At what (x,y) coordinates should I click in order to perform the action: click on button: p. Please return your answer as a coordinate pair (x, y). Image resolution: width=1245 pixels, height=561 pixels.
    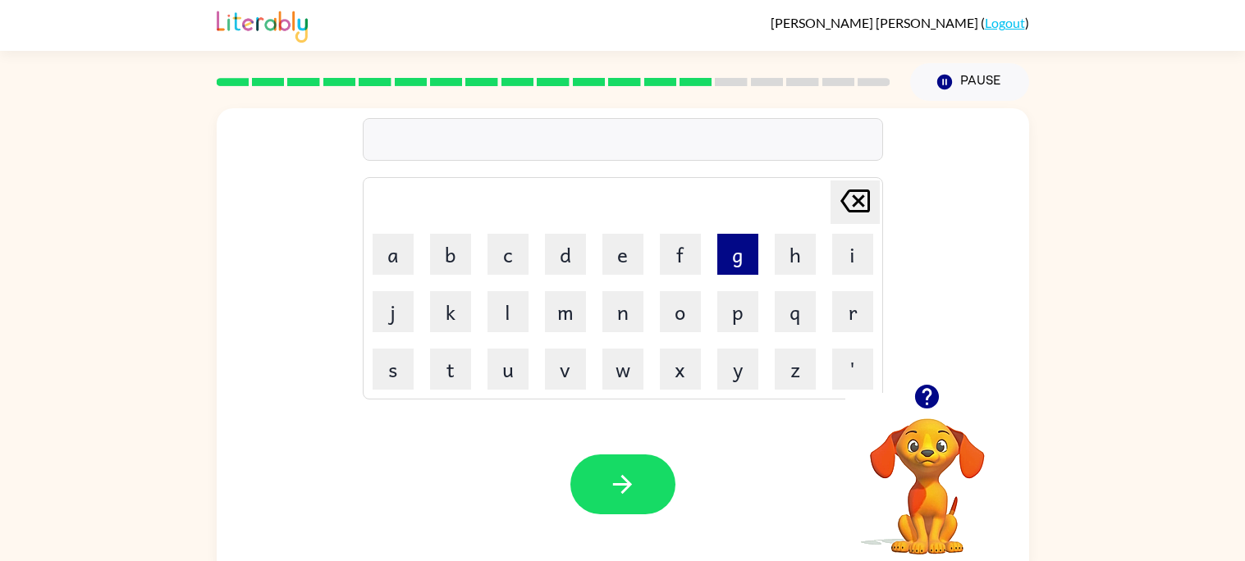
    Looking at the image, I should click on (738, 312).